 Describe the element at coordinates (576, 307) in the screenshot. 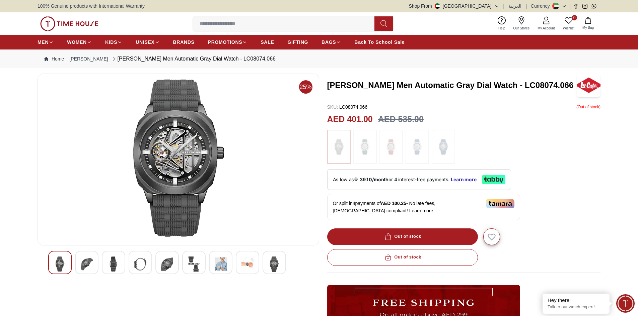

I see `p: Talk to our watch expert!` at that location.